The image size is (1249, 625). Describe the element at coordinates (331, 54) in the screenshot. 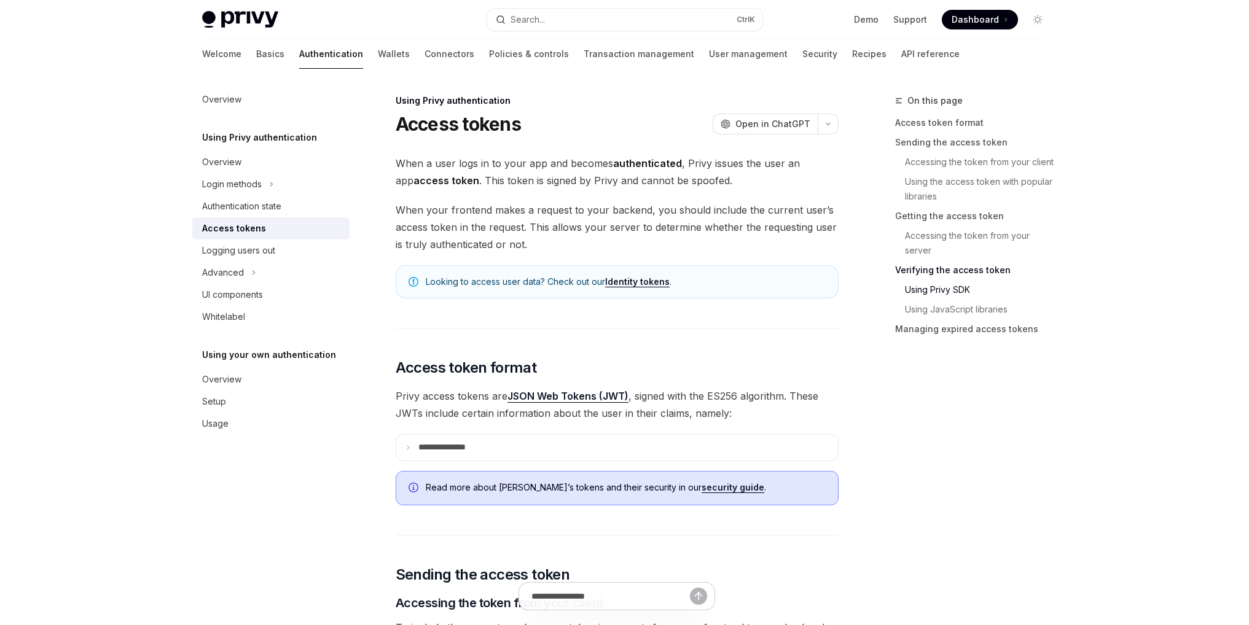

I see `a: Authentication` at that location.